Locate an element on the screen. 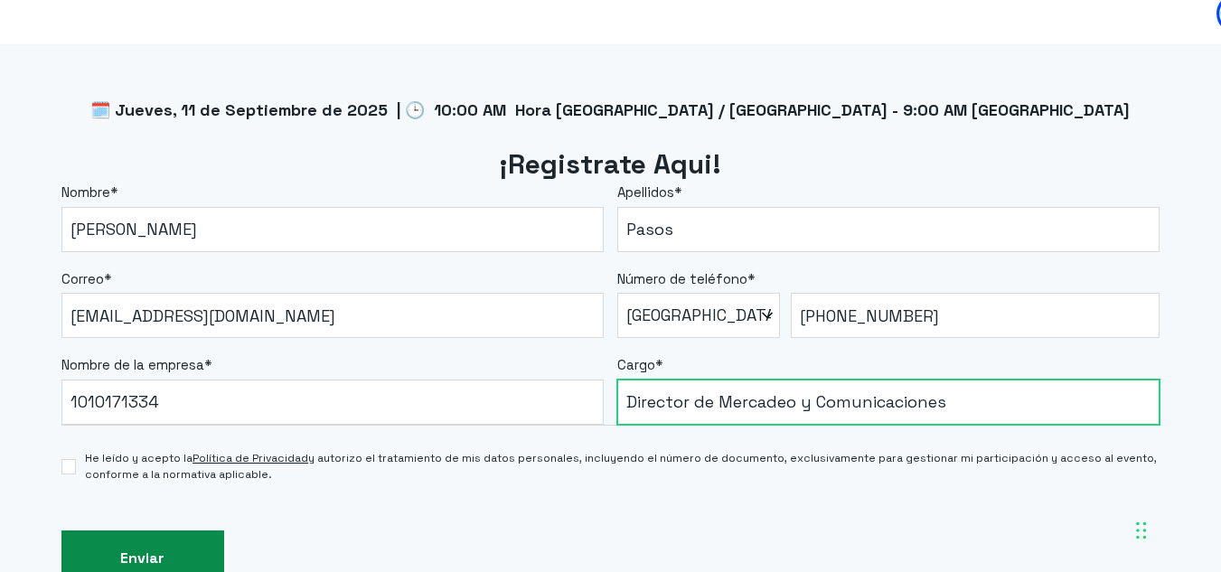 The image size is (1221, 572). span: Correo is located at coordinates (82, 278).